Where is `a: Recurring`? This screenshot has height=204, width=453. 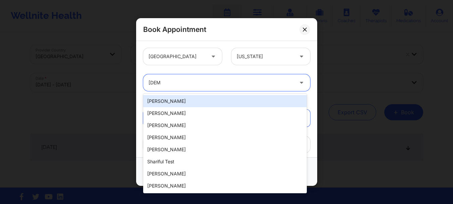 a: Recurring is located at coordinates (271, 118).